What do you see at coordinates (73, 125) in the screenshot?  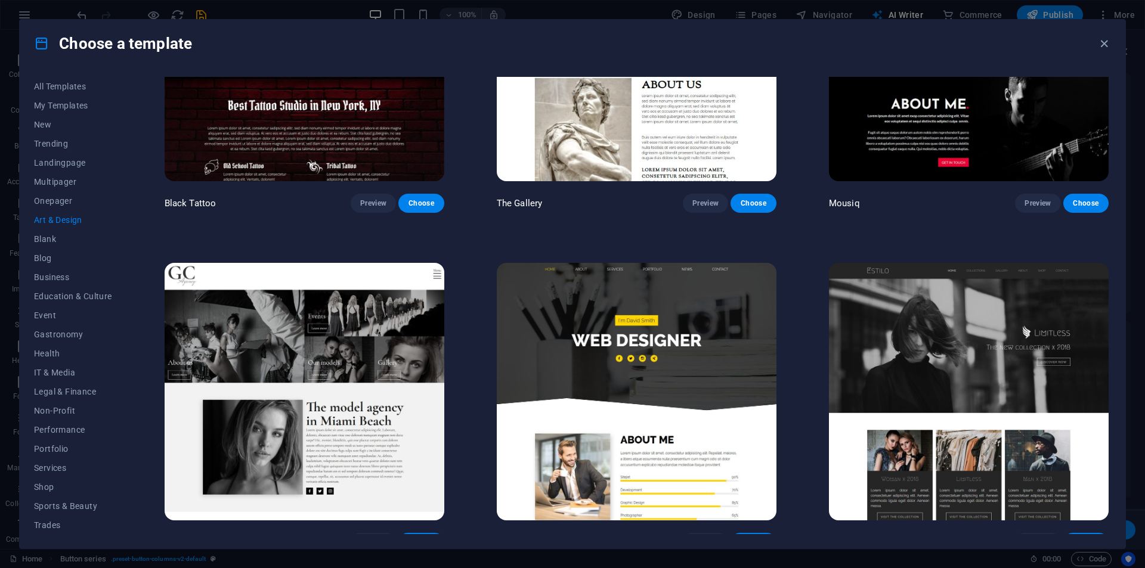 I see `span: New` at bounding box center [73, 125].